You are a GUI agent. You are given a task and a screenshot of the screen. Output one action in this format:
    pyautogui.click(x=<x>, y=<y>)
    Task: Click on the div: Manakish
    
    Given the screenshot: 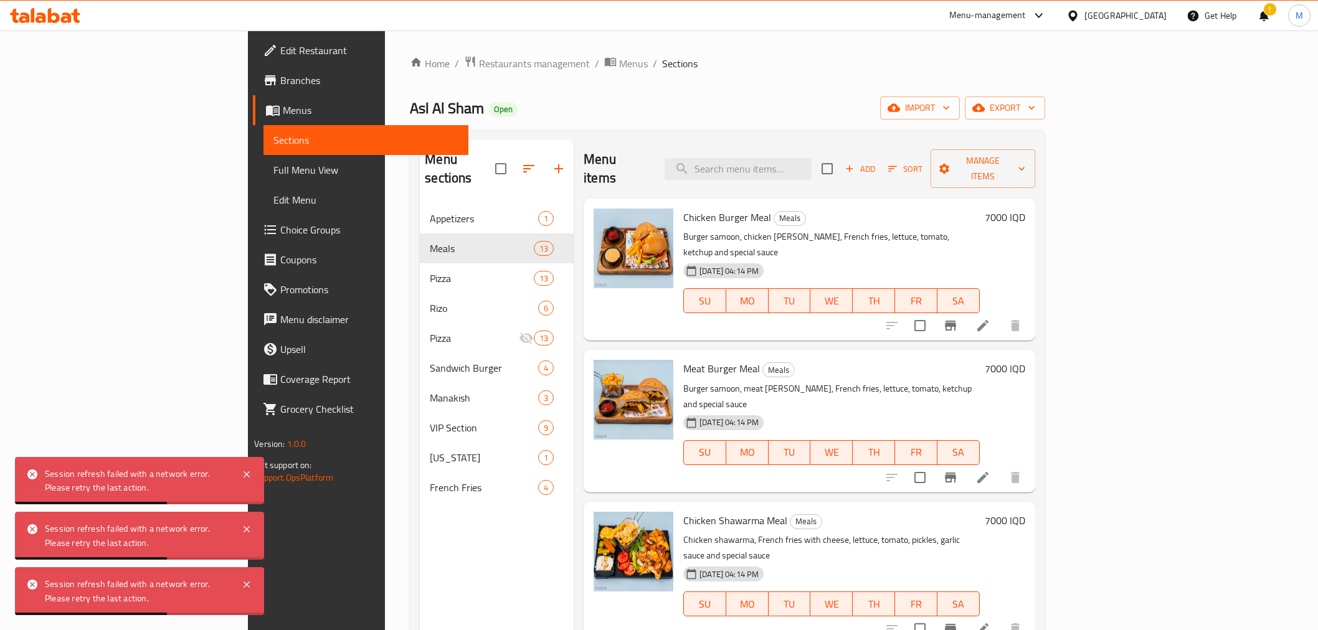 What is the action you would take?
    pyautogui.click(x=484, y=398)
    